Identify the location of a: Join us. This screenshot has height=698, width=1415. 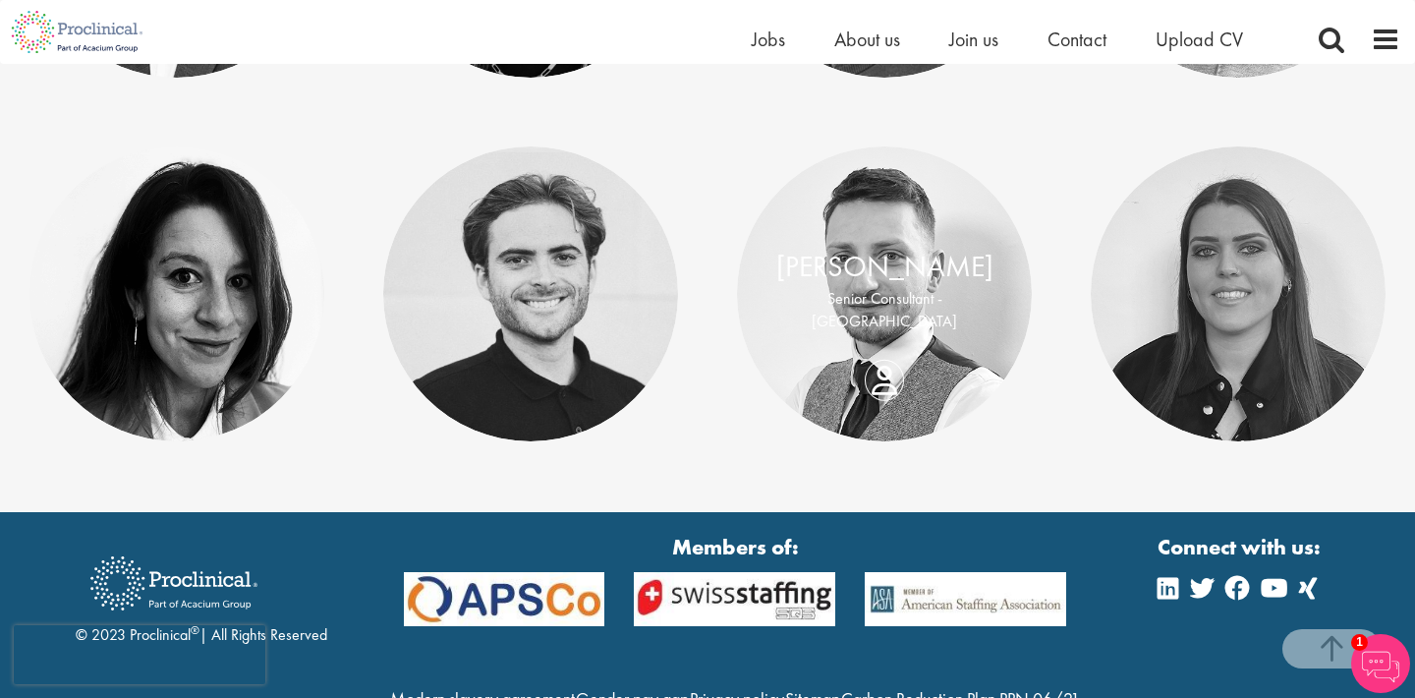
(974, 39).